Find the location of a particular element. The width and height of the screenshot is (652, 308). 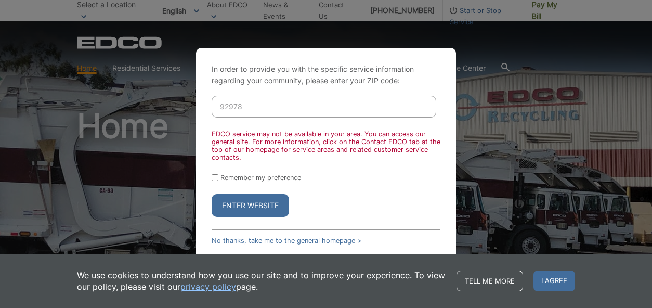

label: Remember my preference is located at coordinates (261, 177).